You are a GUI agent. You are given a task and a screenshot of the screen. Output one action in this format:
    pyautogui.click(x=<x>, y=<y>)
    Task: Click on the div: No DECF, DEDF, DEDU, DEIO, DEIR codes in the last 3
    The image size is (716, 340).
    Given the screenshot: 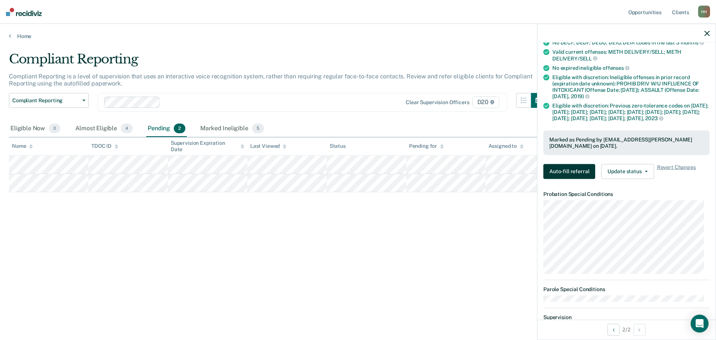 What is the action you would take?
    pyautogui.click(x=631, y=43)
    